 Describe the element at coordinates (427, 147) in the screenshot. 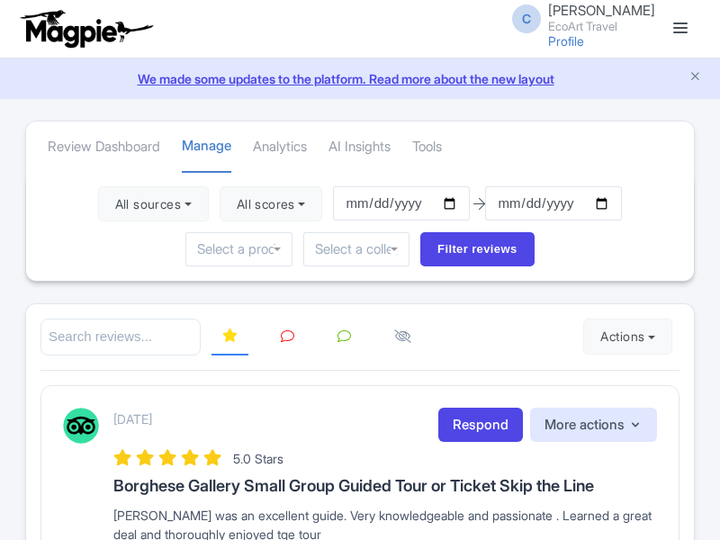

I see `a: Tools` at that location.